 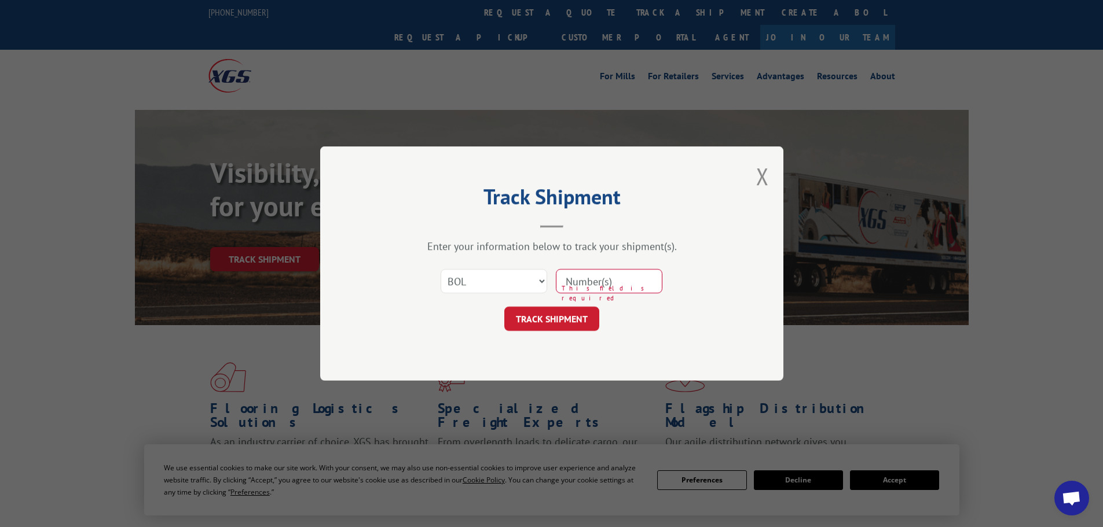 What do you see at coordinates (609, 281) in the screenshot?
I see `input: Number(s)` at bounding box center [609, 281].